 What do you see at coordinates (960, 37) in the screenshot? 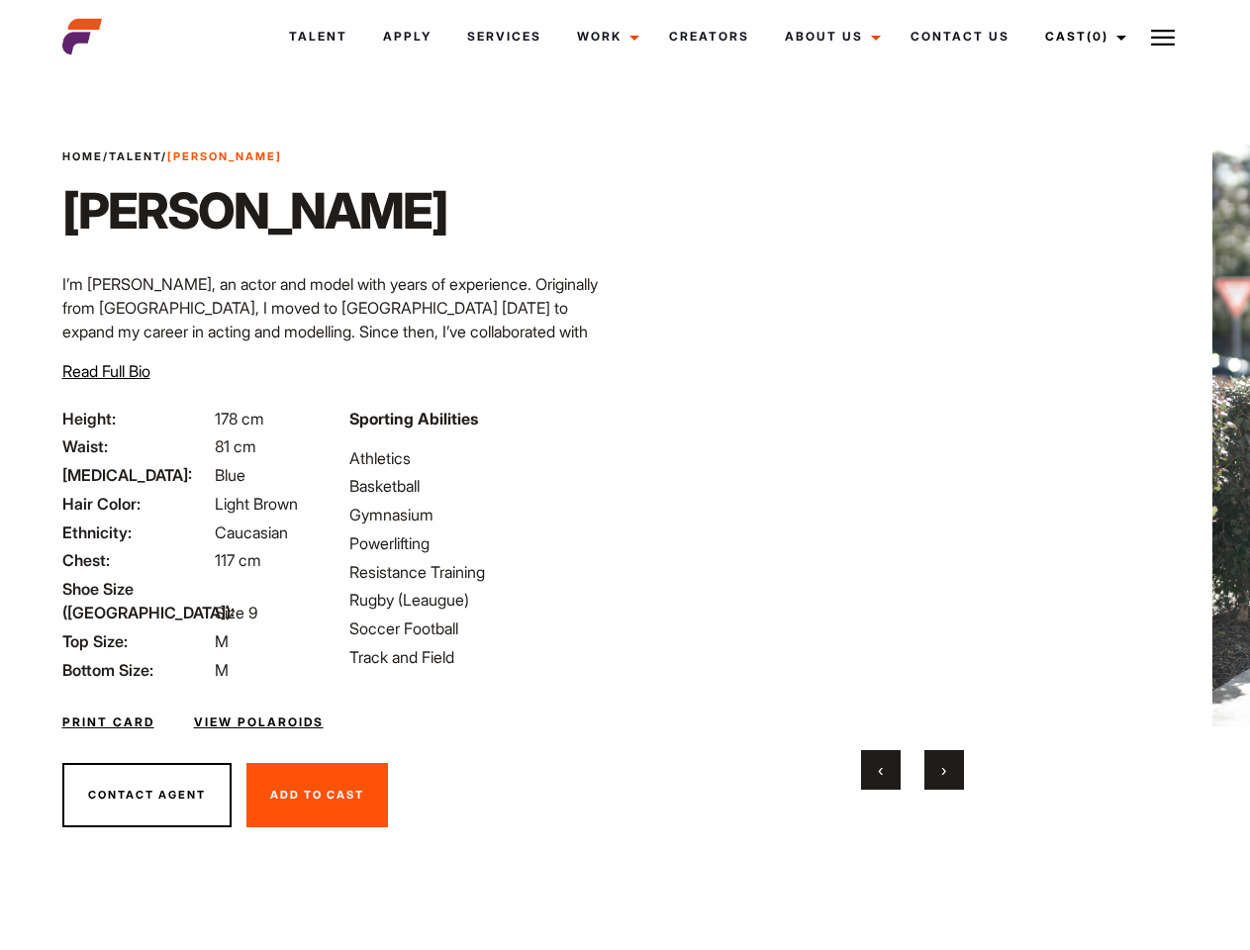
I see `a: Contact Us` at bounding box center [960, 37].